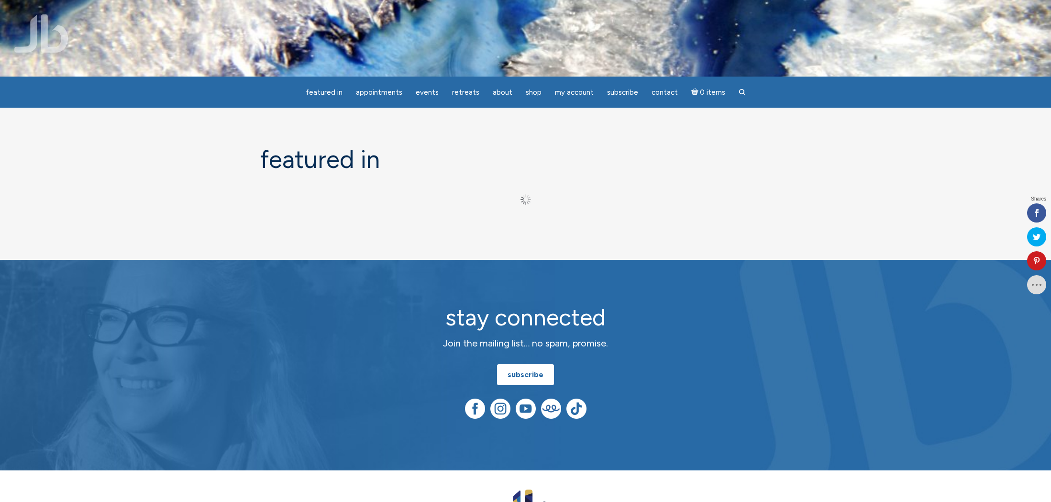 The height and width of the screenshot is (502, 1051). What do you see at coordinates (379, 92) in the screenshot?
I see `span: Appointments` at bounding box center [379, 92].